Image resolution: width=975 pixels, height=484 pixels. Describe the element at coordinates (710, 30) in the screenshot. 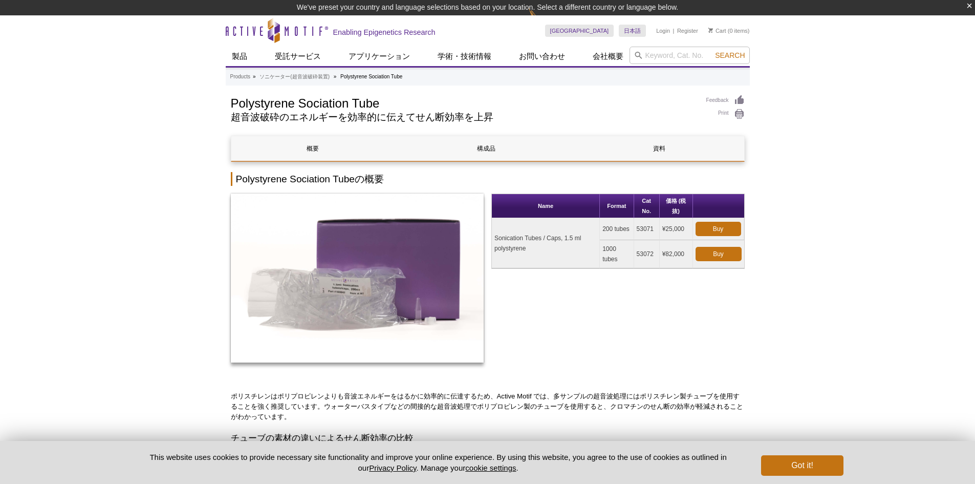

I see `img: Your Cart` at that location.